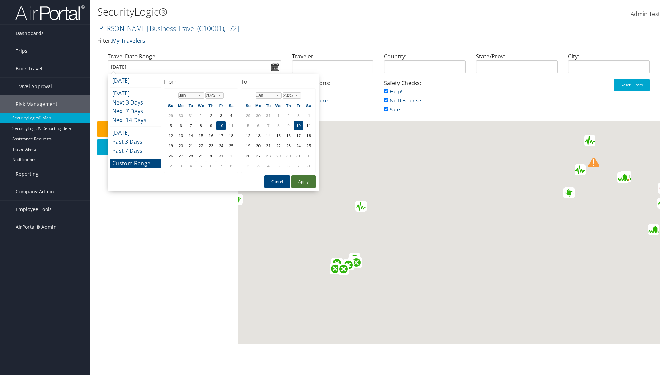 This screenshot has height=375, width=667. What do you see at coordinates (231, 28) in the screenshot?
I see `span: , [ 72 ]` at bounding box center [231, 28].